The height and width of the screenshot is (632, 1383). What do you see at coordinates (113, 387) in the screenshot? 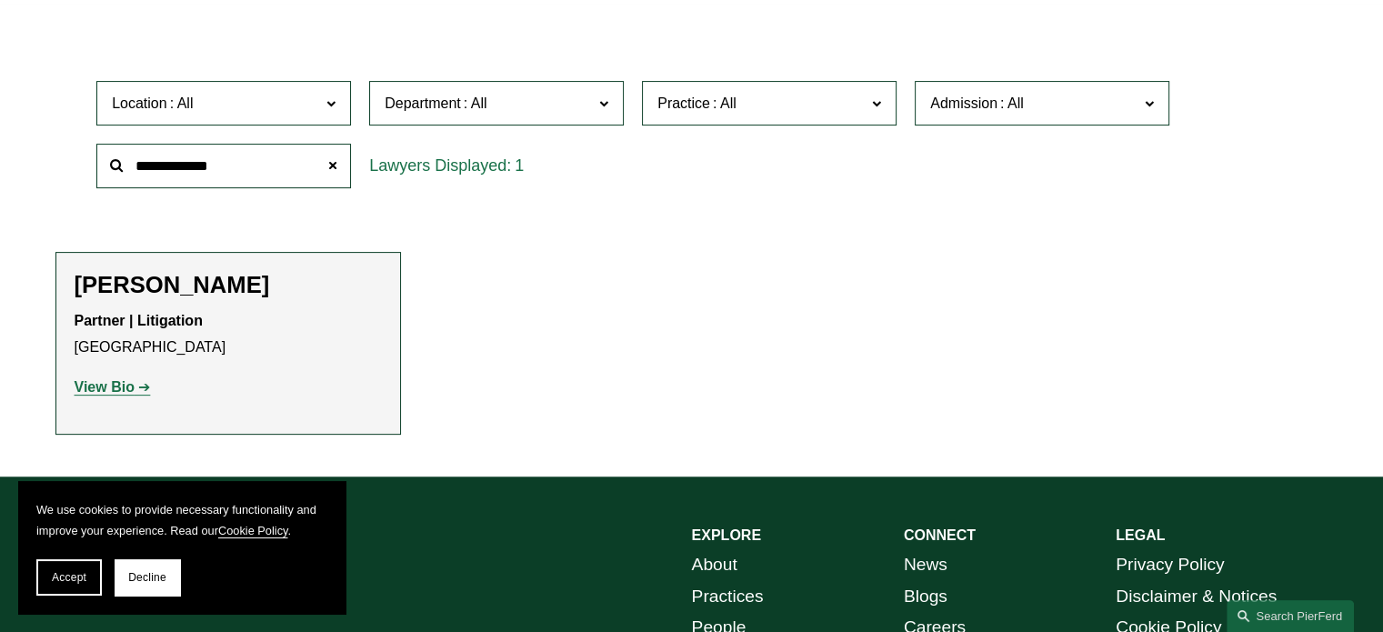
I see `a: View Bio` at bounding box center [113, 387].